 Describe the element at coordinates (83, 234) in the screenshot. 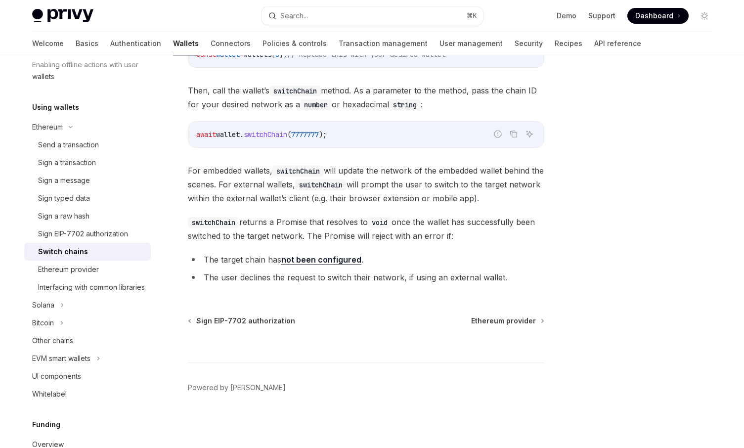

I see `div: Sign EIP-7702 authorization` at that location.